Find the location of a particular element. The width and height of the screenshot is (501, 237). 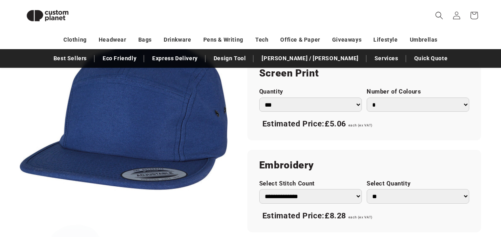

label: Quantity is located at coordinates (310, 92).